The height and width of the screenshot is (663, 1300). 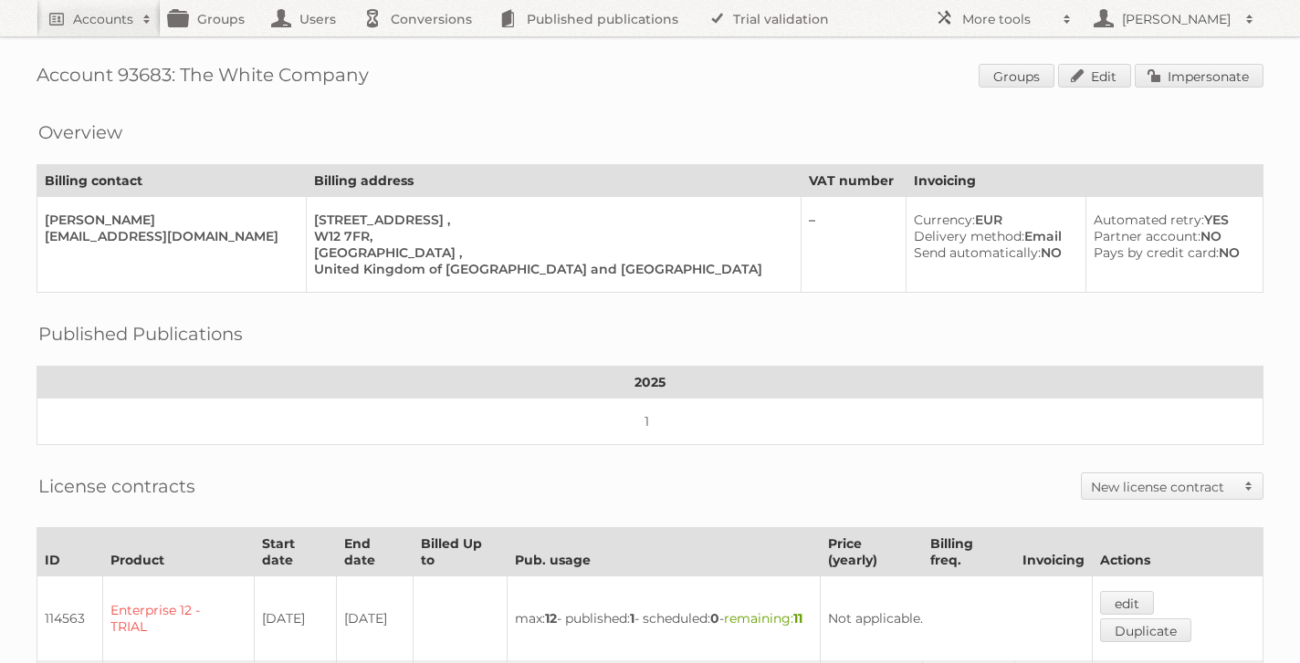 What do you see at coordinates (103, 19) in the screenshot?
I see `h2: Accounts` at bounding box center [103, 19].